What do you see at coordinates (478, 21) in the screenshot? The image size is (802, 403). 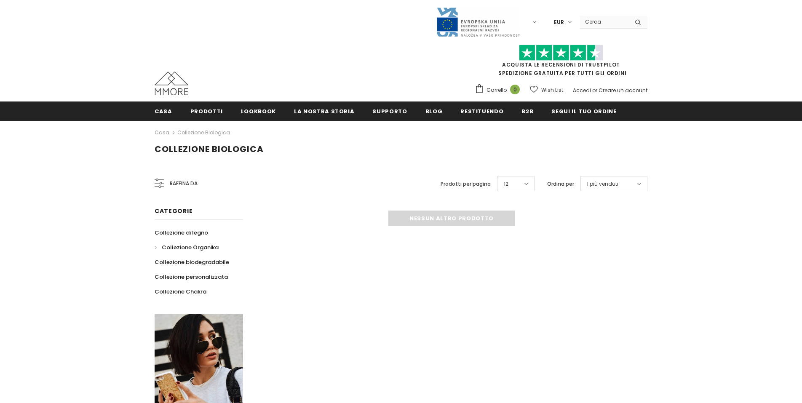 I see `a: Javni Razpis` at bounding box center [478, 21].